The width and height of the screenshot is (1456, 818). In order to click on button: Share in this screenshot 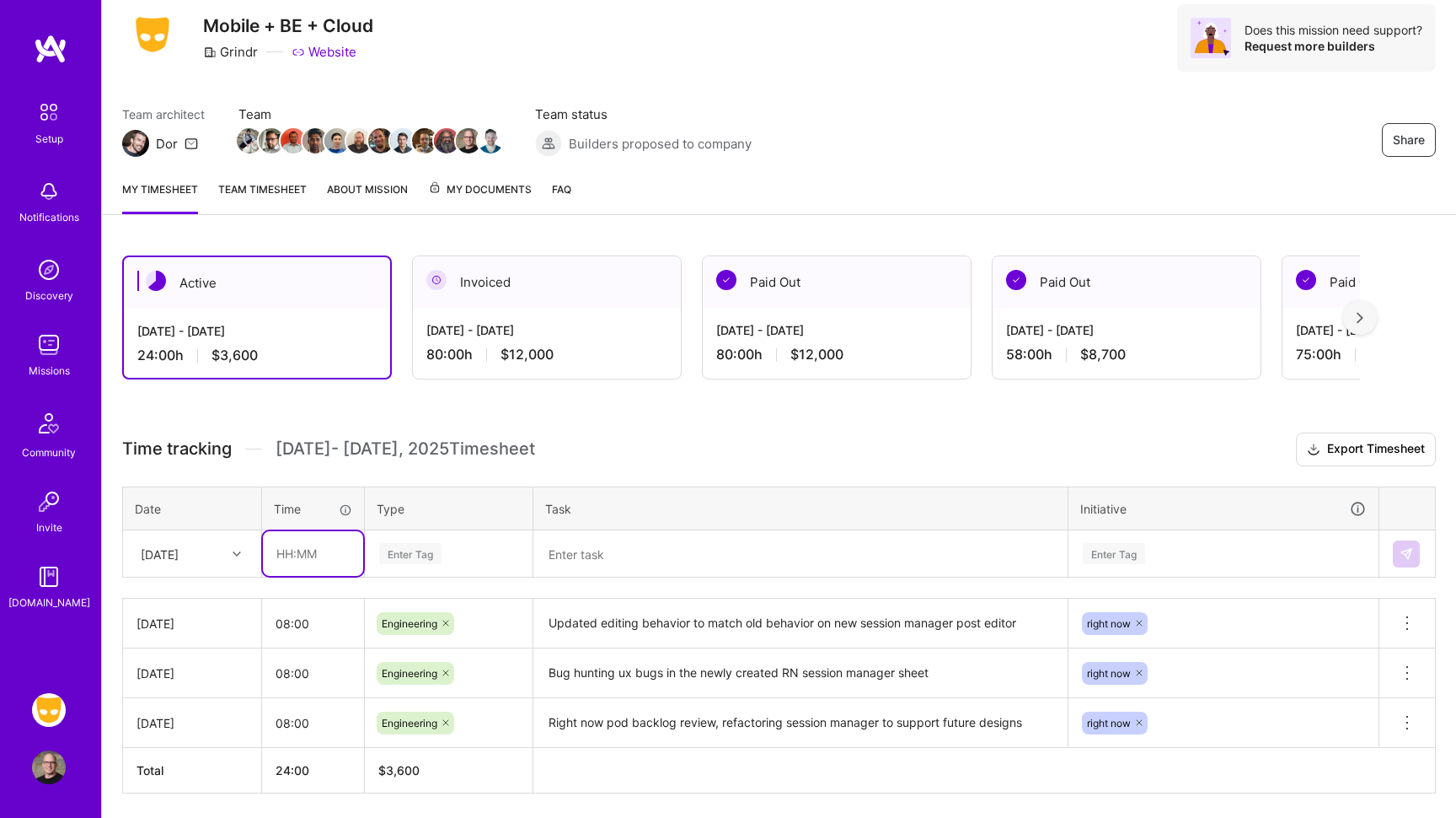, I will do `click(1409, 140)`.